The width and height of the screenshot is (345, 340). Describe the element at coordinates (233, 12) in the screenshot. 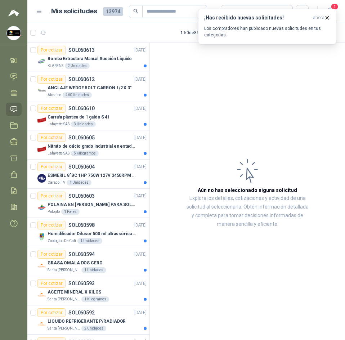

I see `div: Todas` at that location.